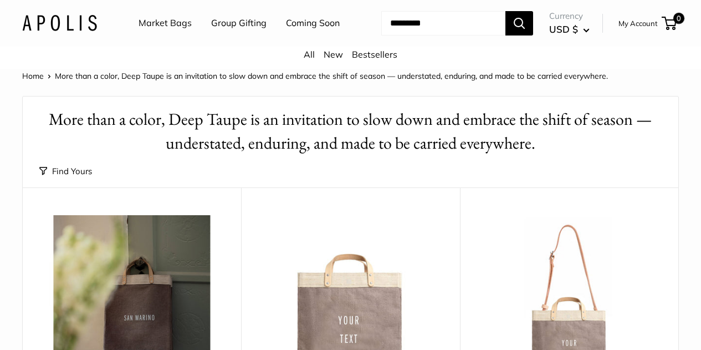 Image resolution: width=701 pixels, height=350 pixels. I want to click on button: USD $, so click(569, 29).